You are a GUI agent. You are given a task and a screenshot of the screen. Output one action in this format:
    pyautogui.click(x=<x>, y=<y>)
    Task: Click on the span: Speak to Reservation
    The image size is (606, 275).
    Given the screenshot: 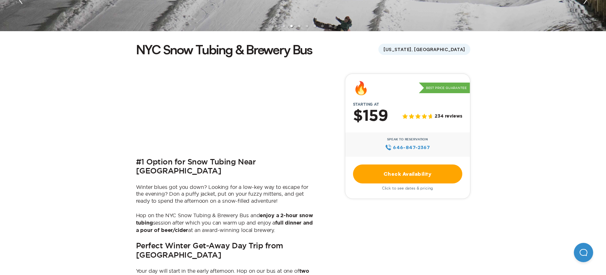 What is the action you would take?
    pyautogui.click(x=407, y=140)
    